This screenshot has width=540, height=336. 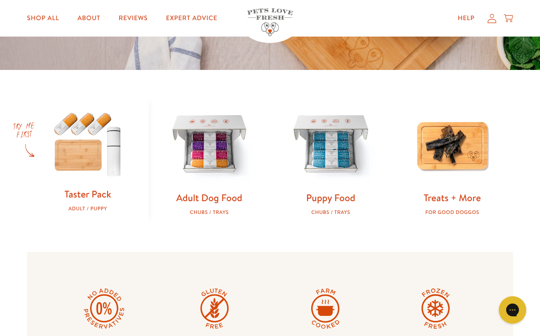 What do you see at coordinates (192, 18) in the screenshot?
I see `a: Expert Advice` at bounding box center [192, 18].